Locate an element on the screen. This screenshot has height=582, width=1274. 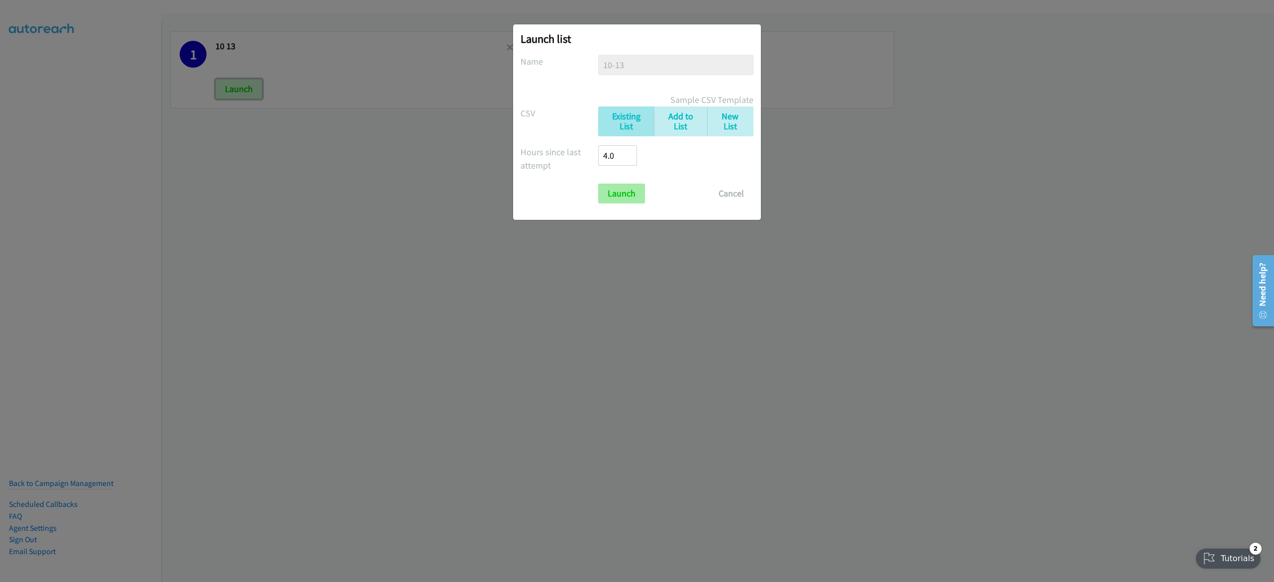
div: Open Resource Center is located at coordinates (17, 39).